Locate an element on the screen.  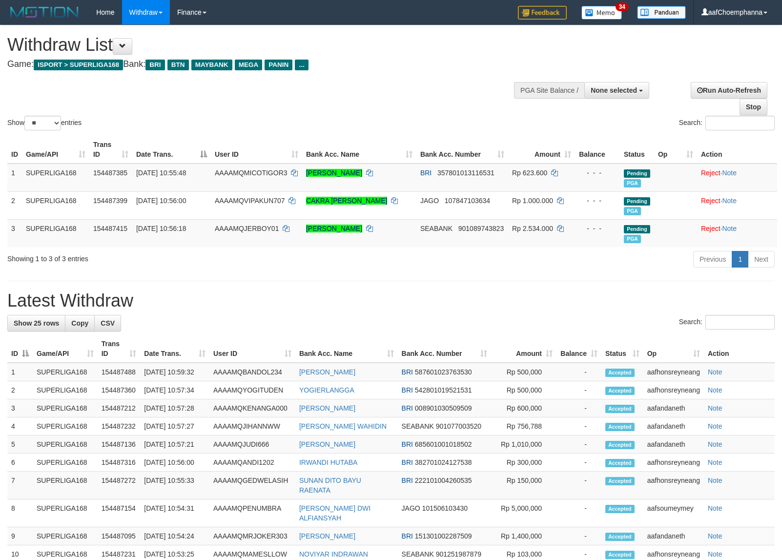
td: Rp 1,010,000 is located at coordinates (524, 444).